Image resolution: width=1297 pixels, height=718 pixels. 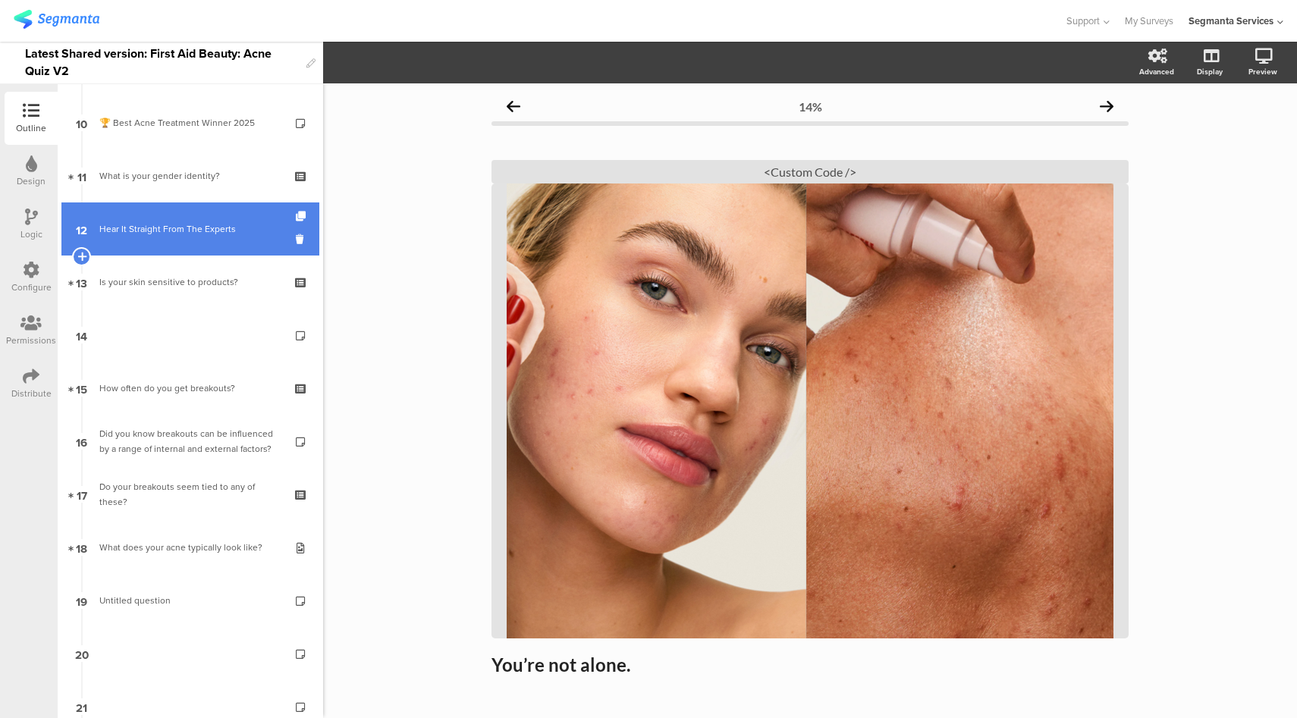 I want to click on div: Outline, so click(x=31, y=128).